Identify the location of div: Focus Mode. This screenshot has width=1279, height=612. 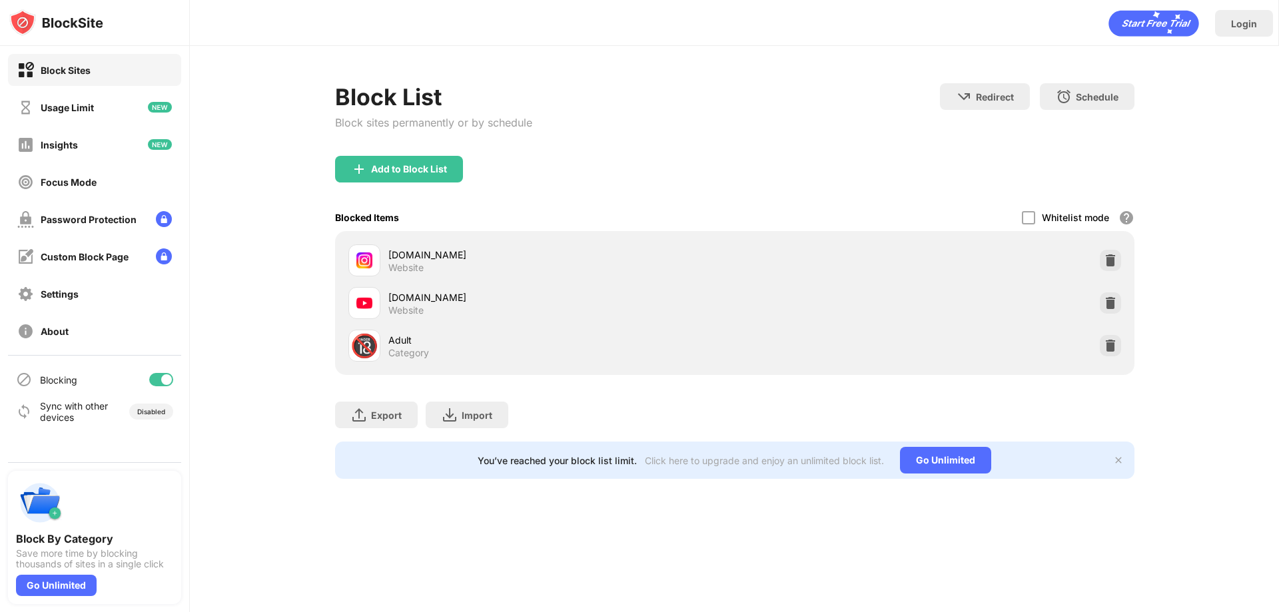
(69, 182).